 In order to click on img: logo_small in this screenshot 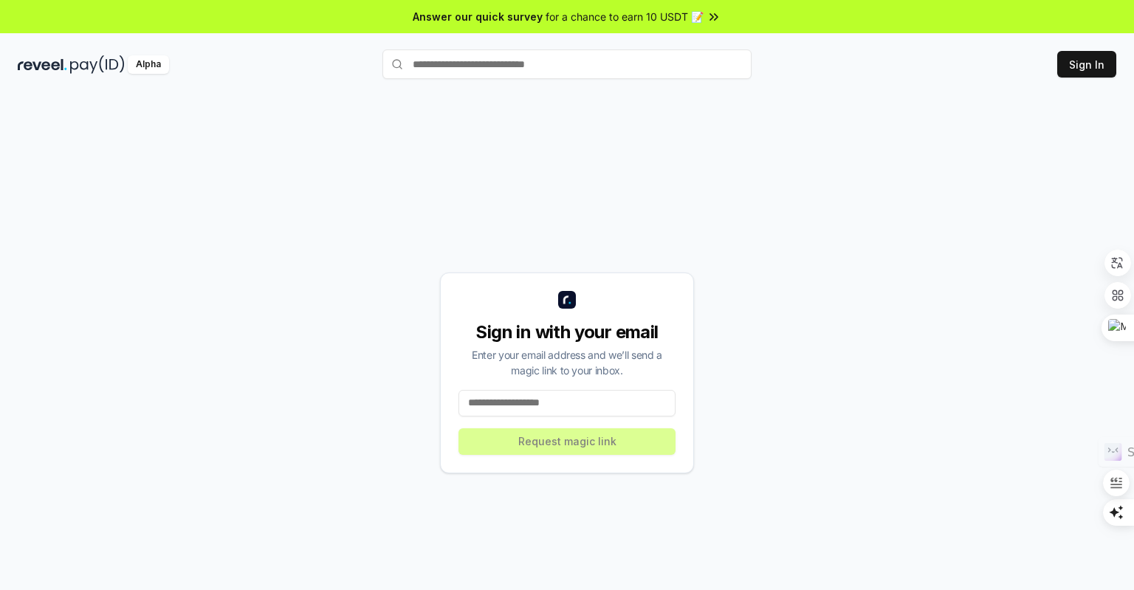, I will do `click(567, 300)`.